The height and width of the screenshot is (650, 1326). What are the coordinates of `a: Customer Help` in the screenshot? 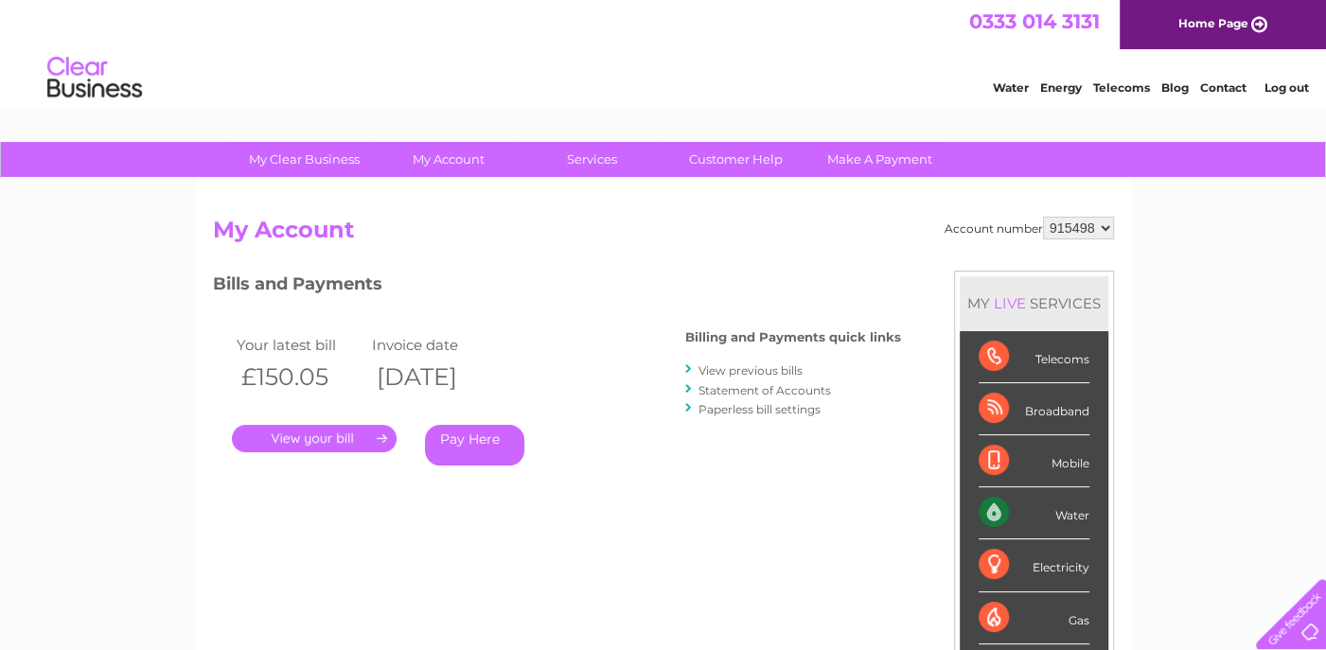 It's located at (735, 159).